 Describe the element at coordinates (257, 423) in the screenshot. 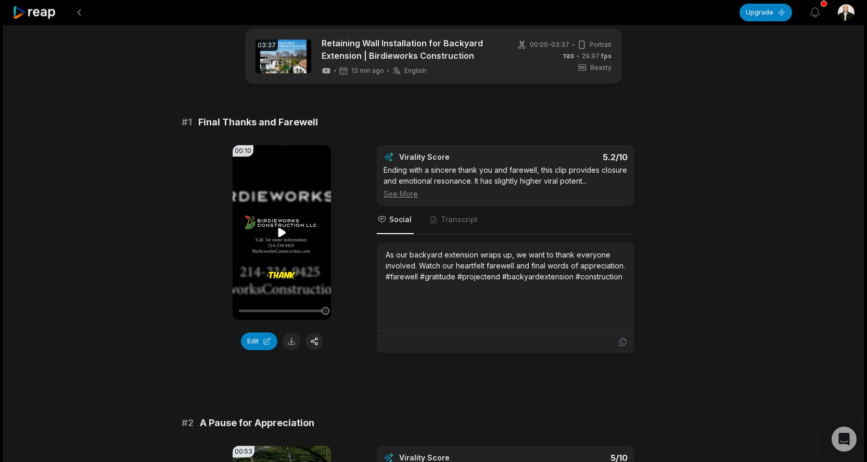

I see `span: A Pause for Appreciation` at that location.